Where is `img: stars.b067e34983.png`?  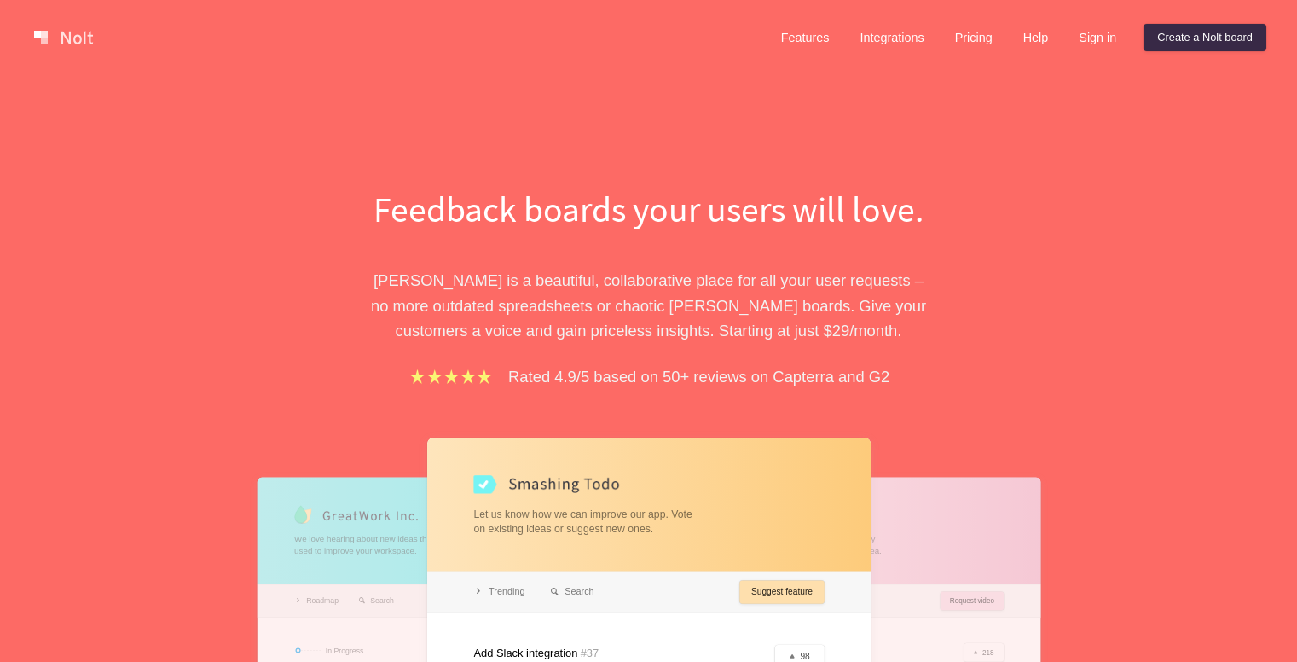 img: stars.b067e34983.png is located at coordinates (451, 376).